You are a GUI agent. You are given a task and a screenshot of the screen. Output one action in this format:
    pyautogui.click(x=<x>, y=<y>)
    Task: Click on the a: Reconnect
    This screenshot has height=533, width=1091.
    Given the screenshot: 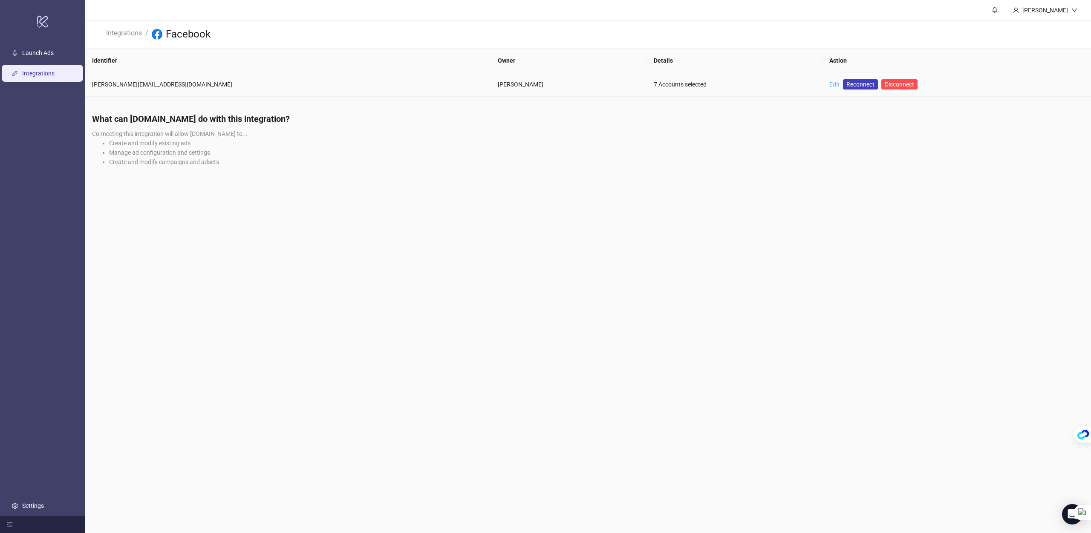 What is the action you would take?
    pyautogui.click(x=860, y=84)
    